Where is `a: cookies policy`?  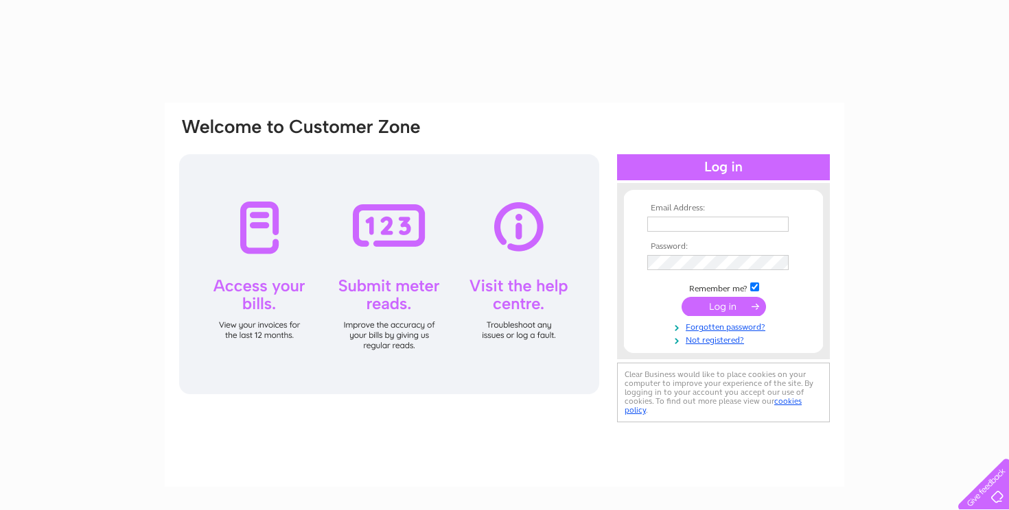
a: cookies policy is located at coordinates (713, 405).